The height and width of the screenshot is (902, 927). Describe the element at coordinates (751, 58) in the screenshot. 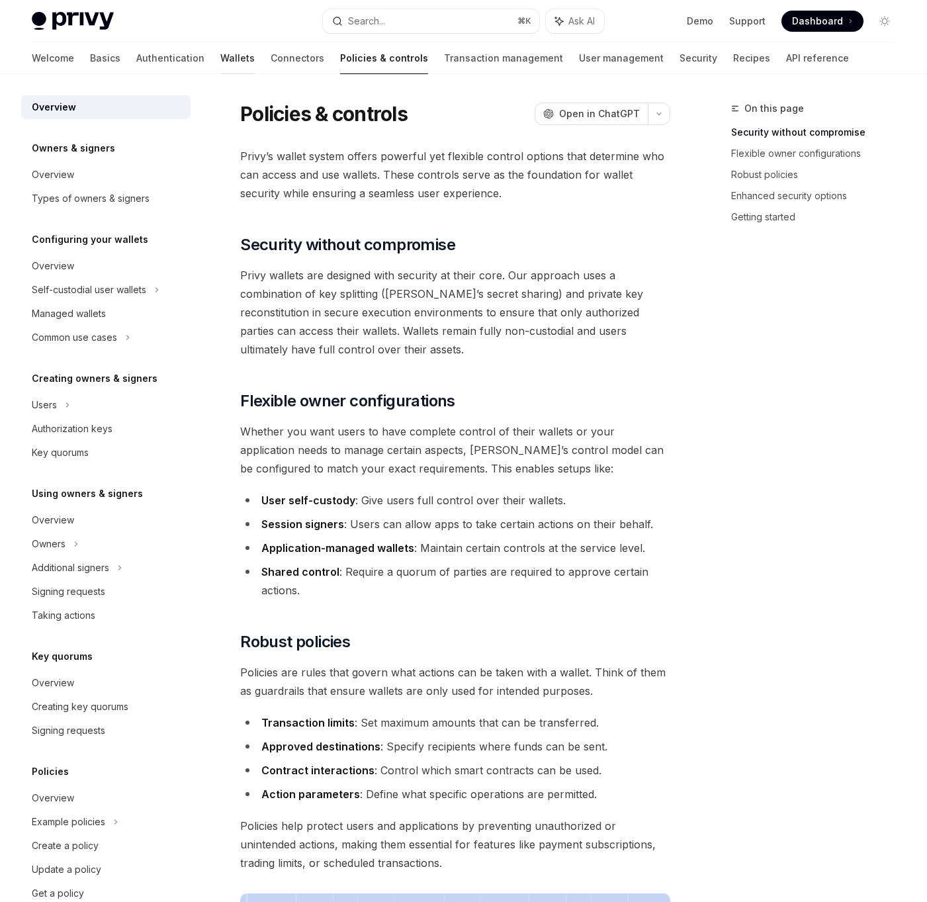

I see `a: Recipes` at that location.